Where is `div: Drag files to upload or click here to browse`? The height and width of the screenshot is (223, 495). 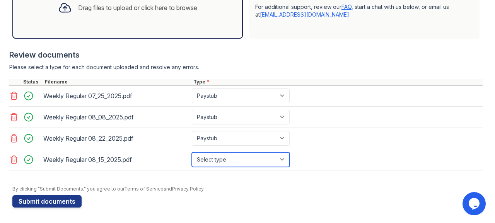
div: Drag files to upload or click here to browse is located at coordinates (138, 8).